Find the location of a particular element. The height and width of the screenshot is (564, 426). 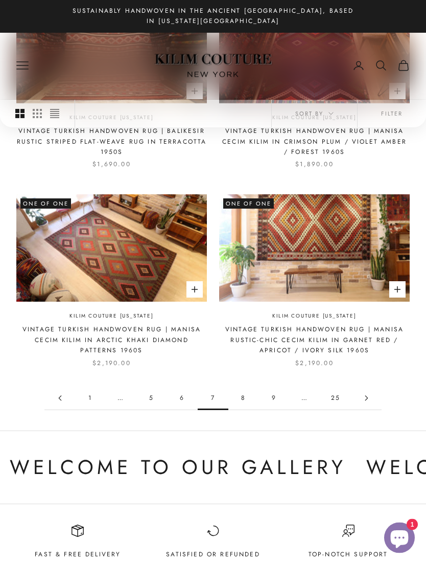

img: Logo of Kilim Couture New York is located at coordinates (213, 65).